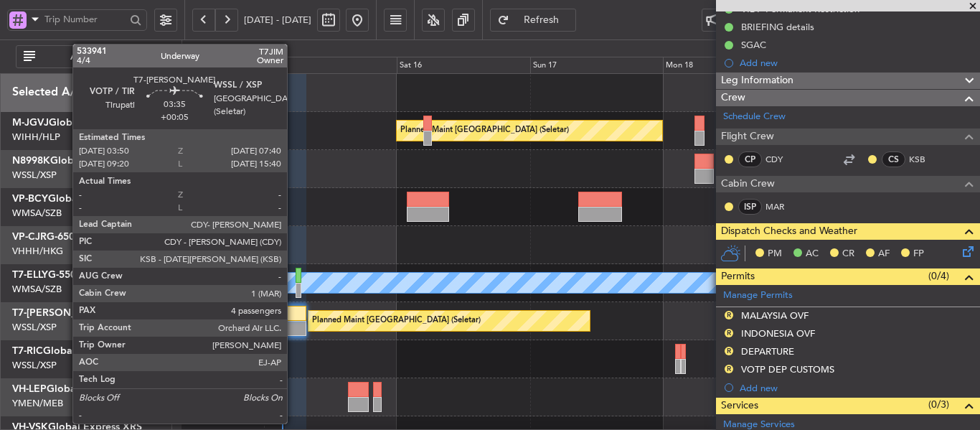  Describe the element at coordinates (541, 20) in the screenshot. I see `span: Refresh` at that location.